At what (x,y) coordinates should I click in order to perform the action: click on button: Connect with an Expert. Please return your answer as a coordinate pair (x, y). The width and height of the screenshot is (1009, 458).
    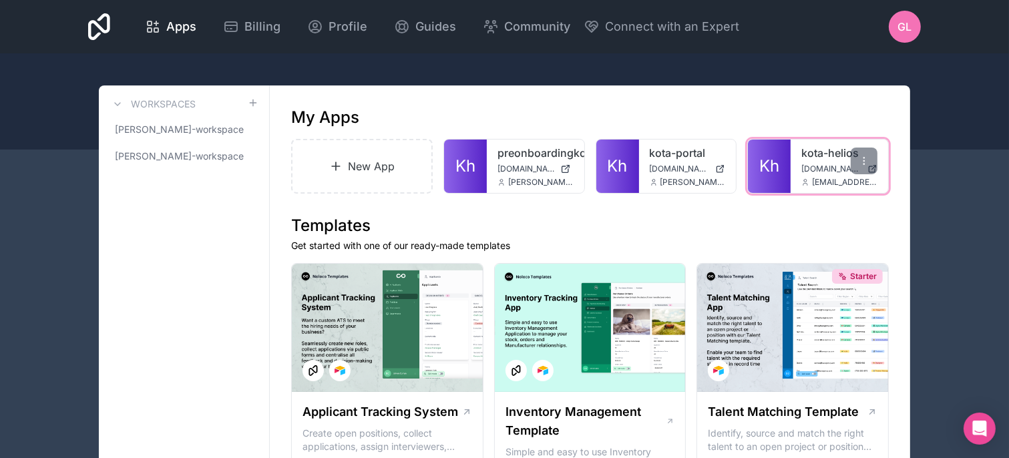
    Looking at the image, I should click on (661, 27).